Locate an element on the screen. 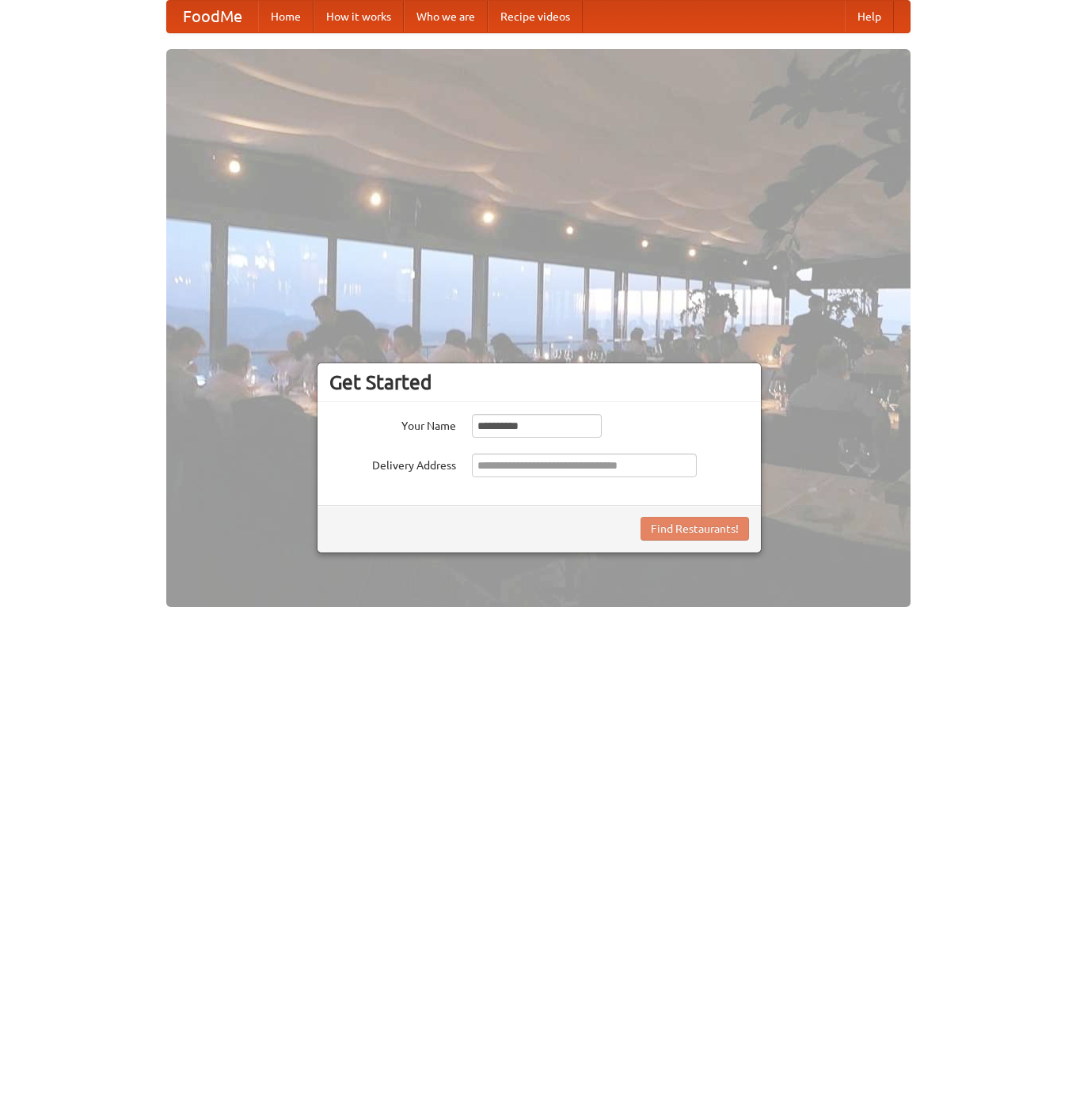 This screenshot has width=1076, height=1120. a: Recipe videos is located at coordinates (536, 16).